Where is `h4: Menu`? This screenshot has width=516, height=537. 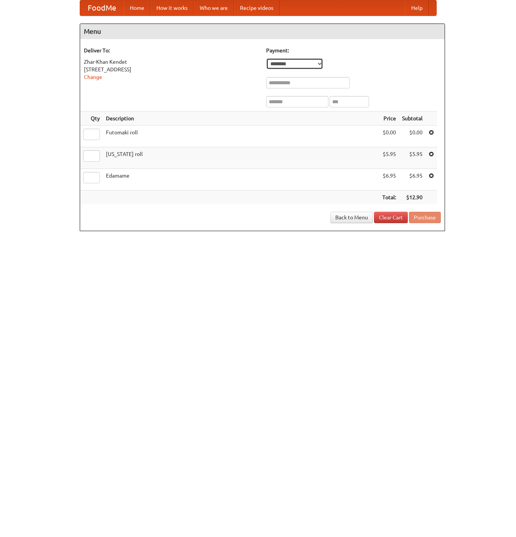
h4: Menu is located at coordinates (262, 32).